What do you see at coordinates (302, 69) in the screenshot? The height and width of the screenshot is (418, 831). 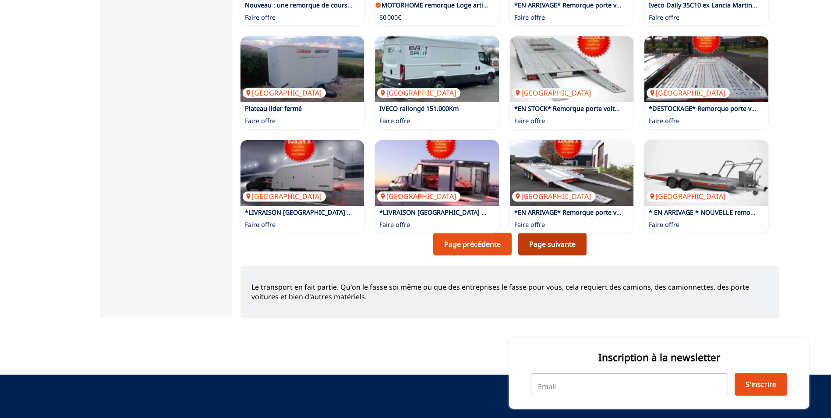 I see `img: Plateau lider fermé` at bounding box center [302, 69].